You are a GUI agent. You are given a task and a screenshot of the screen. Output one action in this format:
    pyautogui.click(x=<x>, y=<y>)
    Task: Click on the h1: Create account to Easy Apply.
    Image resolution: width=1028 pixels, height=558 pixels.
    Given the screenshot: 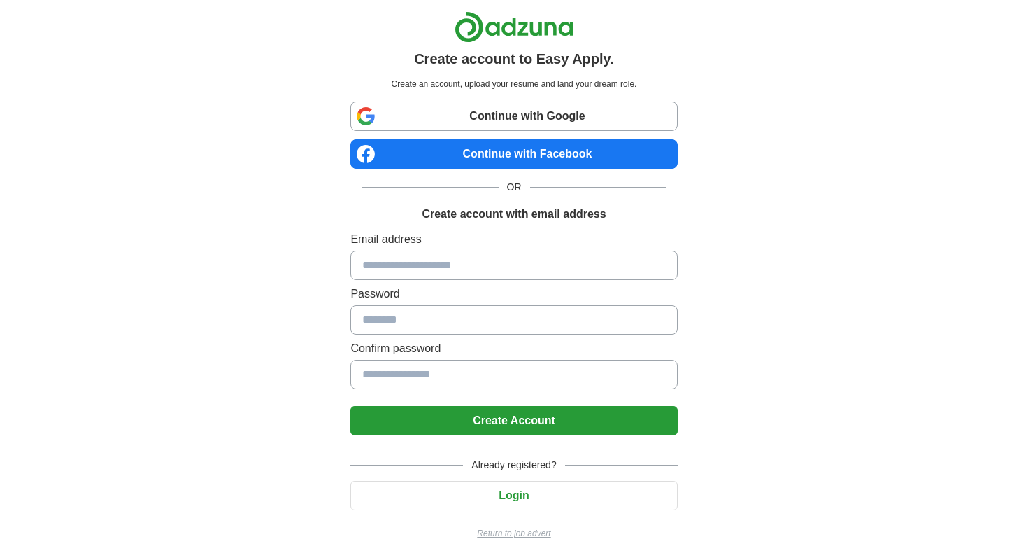 What is the action you would take?
    pyautogui.click(x=514, y=59)
    